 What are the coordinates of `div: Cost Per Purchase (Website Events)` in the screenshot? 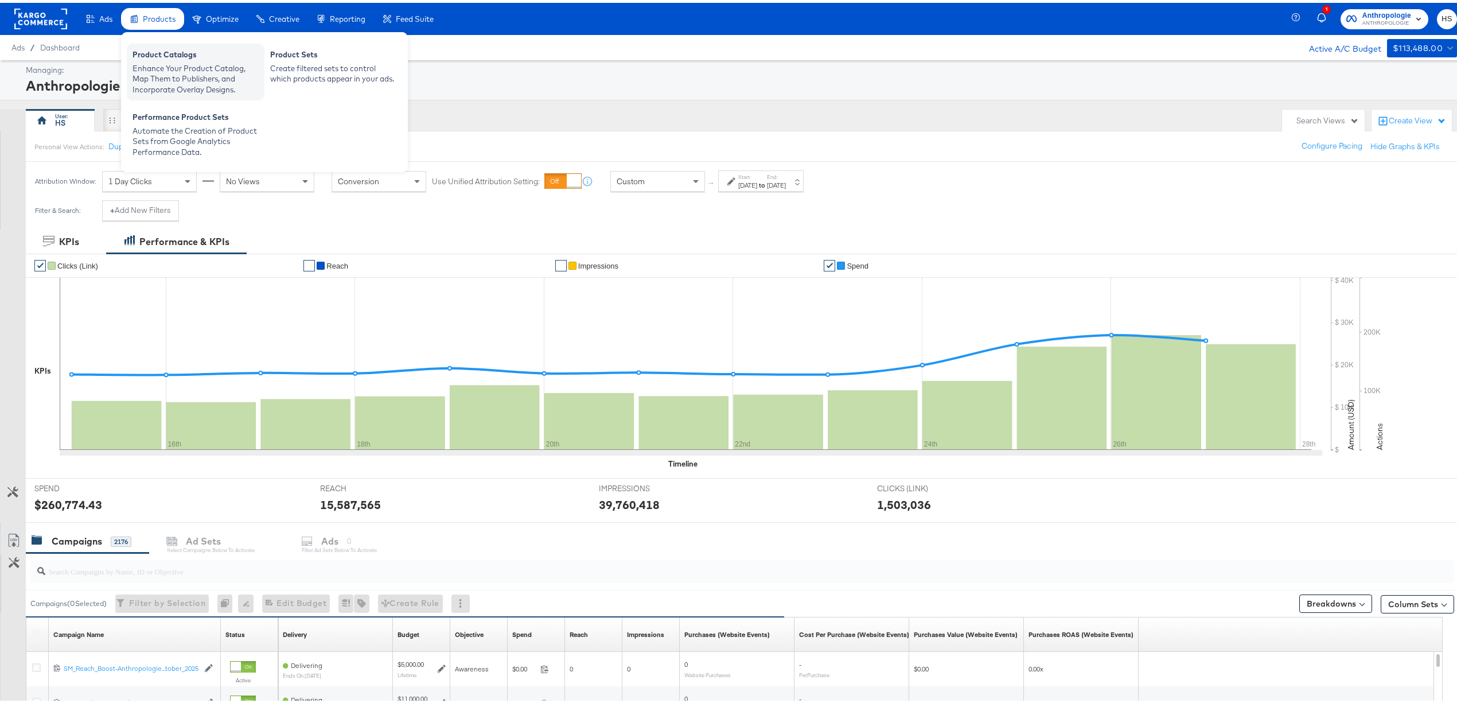 It's located at (854, 632).